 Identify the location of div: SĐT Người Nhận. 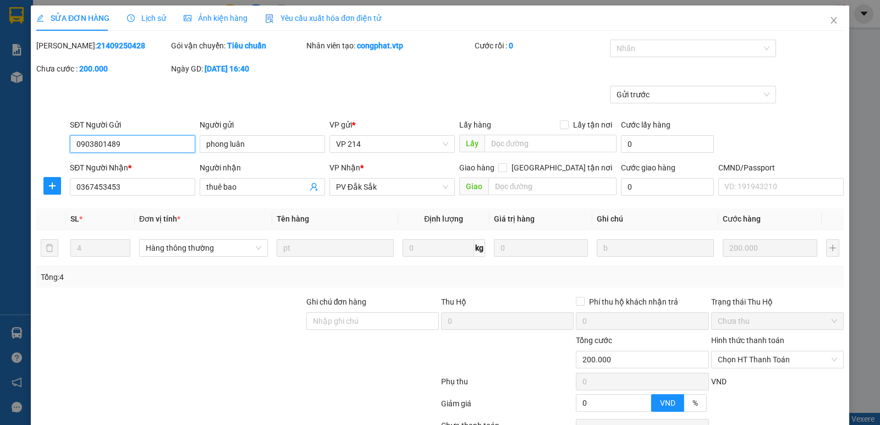
(132, 168).